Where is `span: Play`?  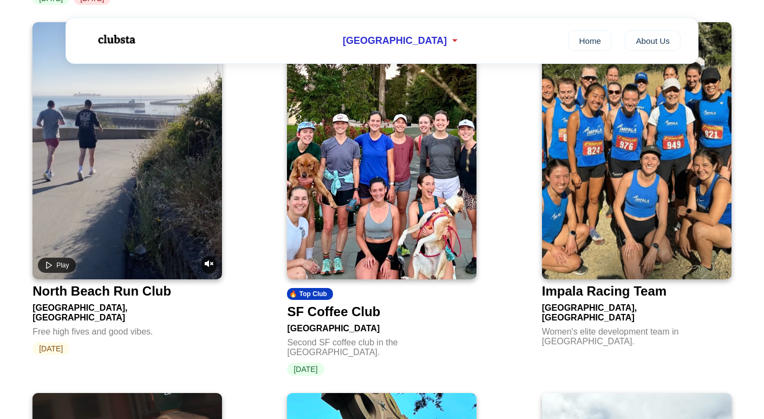 span: Play is located at coordinates (62, 265).